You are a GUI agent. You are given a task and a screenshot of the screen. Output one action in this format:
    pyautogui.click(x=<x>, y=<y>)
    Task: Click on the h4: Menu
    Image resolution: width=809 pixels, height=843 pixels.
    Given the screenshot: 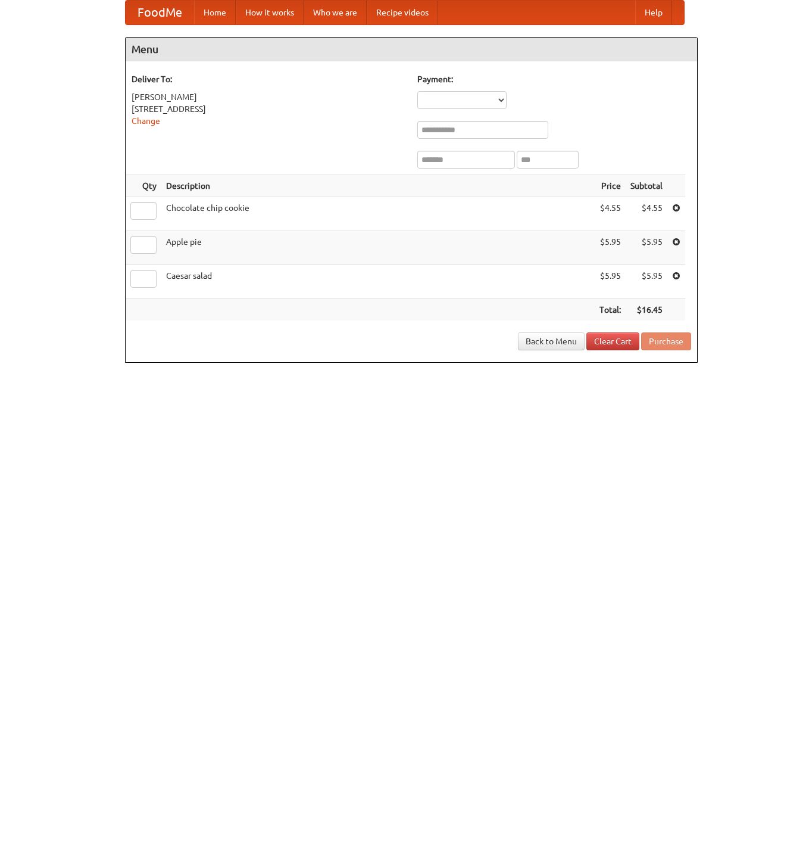 What is the action you would take?
    pyautogui.click(x=411, y=49)
    